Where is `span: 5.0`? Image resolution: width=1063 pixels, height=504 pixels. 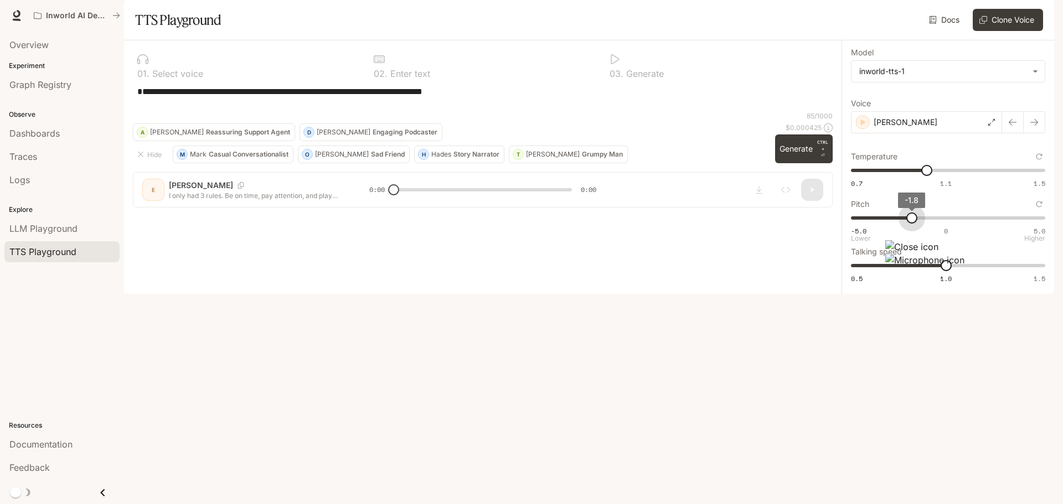
span: 5.0 is located at coordinates (1039, 231).